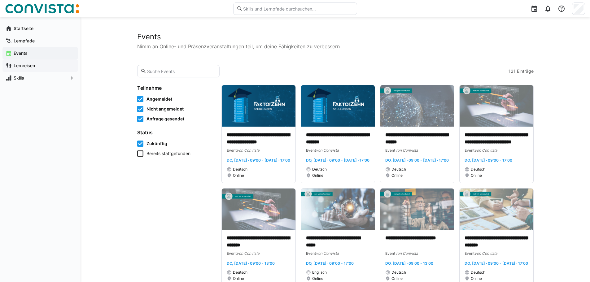 The width and height of the screenshot is (590, 282). Describe the element at coordinates (512, 71) in the screenshot. I see `span: 121` at that location.